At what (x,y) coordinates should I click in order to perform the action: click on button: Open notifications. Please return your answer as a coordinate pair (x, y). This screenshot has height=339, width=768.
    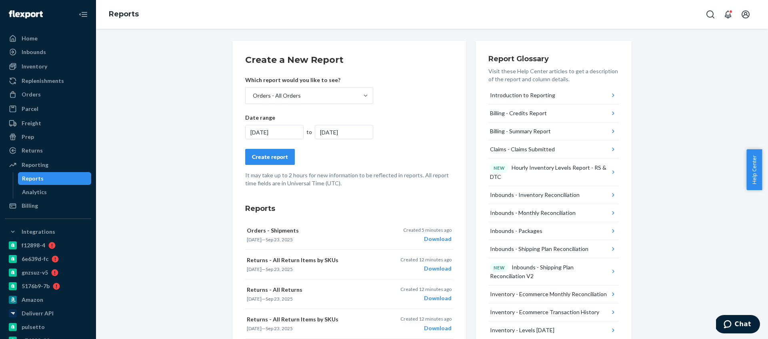
    Looking at the image, I should click on (728, 14).